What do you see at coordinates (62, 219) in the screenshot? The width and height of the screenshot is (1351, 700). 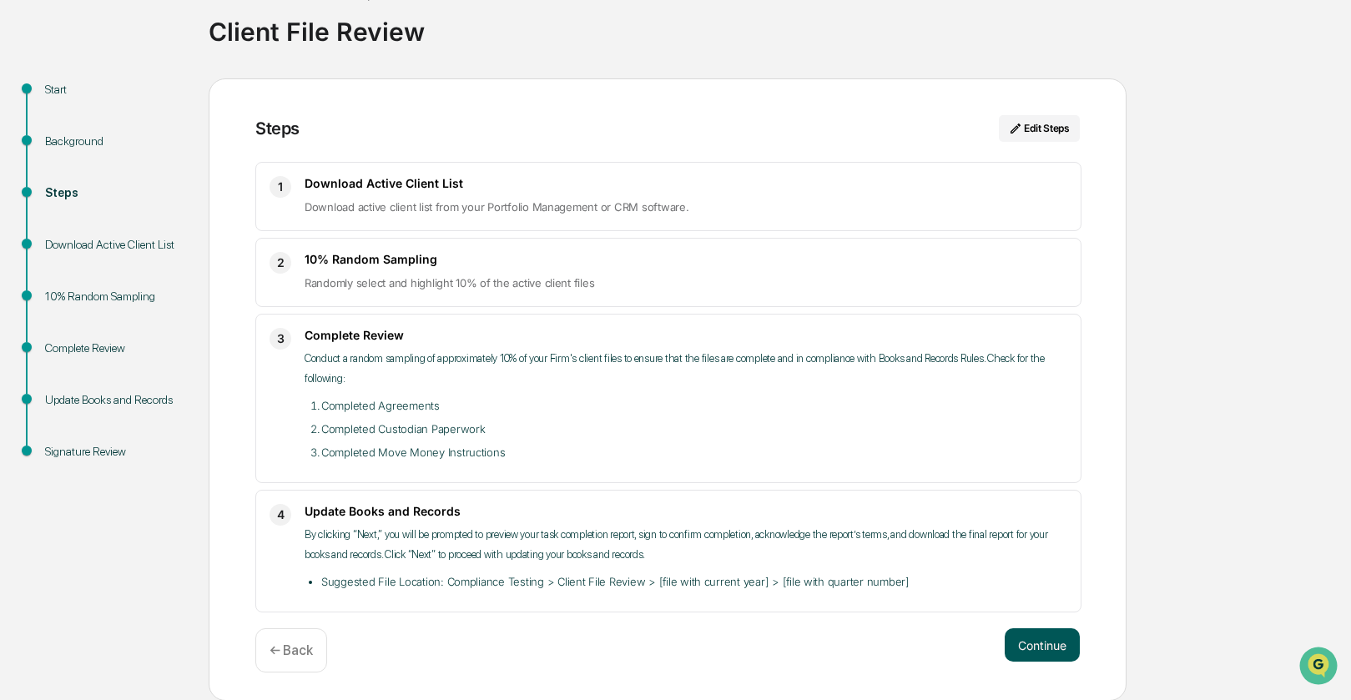 I see `a: 🖐️Preclearance` at bounding box center [62, 219].